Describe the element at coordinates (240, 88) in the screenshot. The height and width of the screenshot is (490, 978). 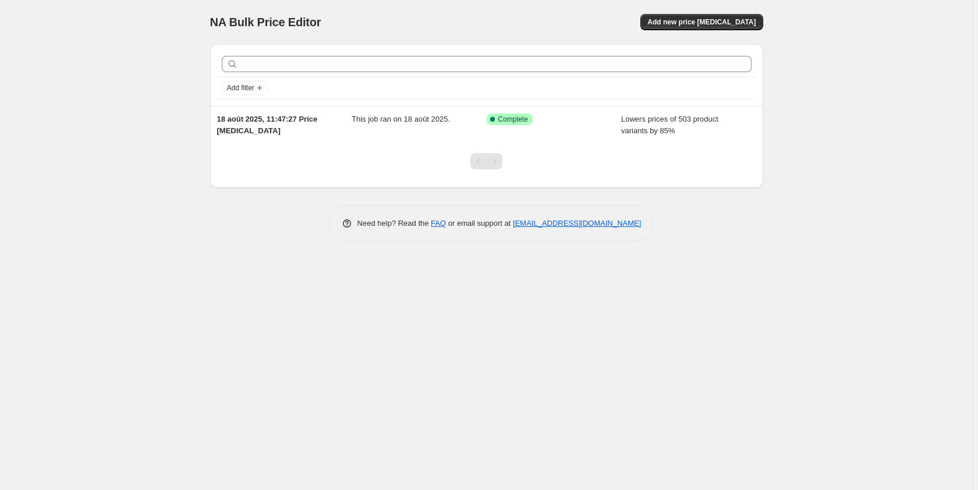
I see `span: Add filter` at that location.